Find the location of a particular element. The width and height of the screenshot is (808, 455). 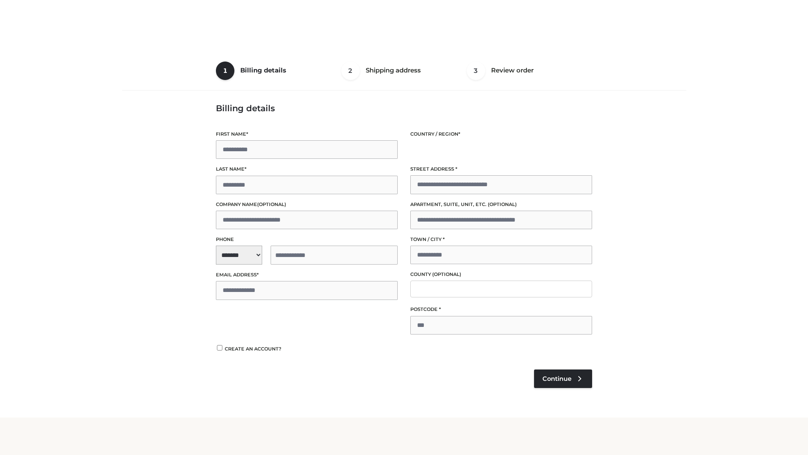

span: Continue is located at coordinates (557, 378).